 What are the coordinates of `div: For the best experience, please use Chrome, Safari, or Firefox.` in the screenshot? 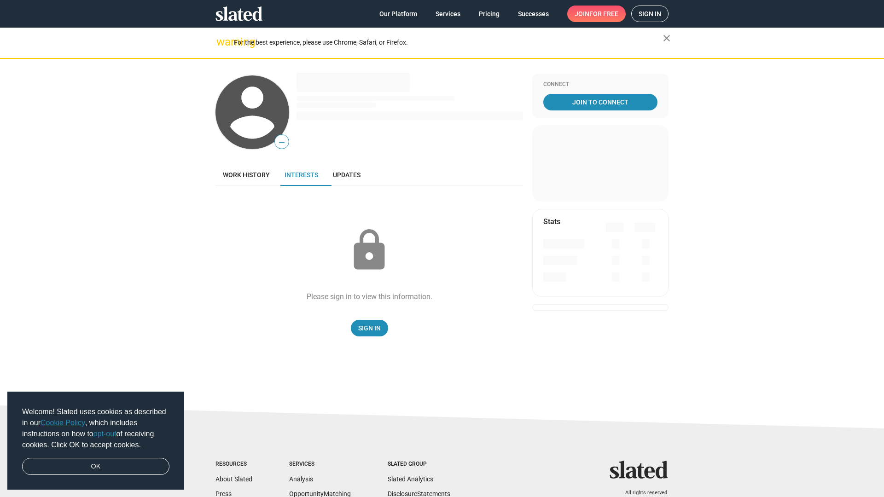 It's located at (448, 42).